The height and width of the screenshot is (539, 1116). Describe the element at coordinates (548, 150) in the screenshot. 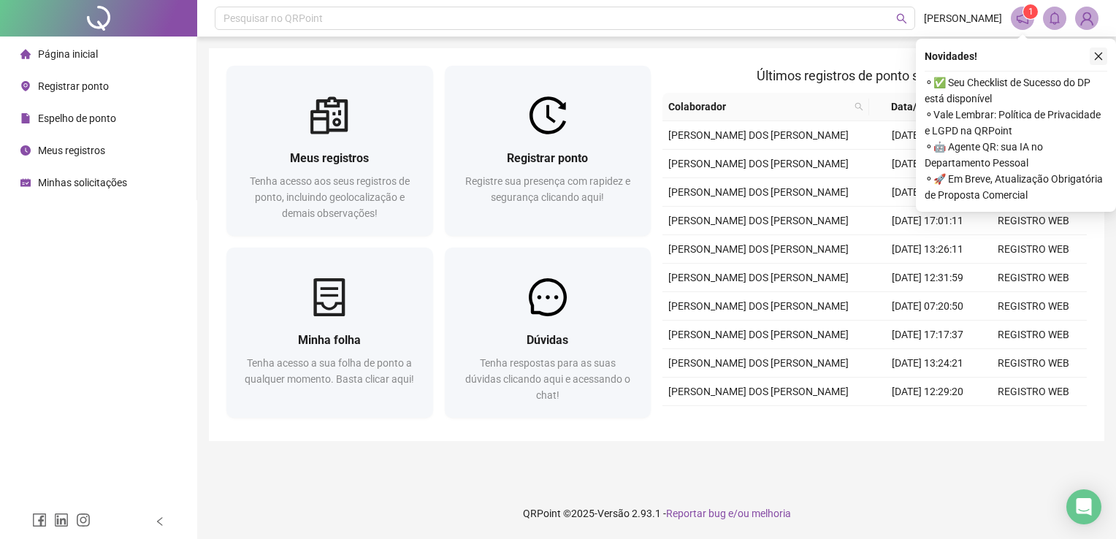

I see `a: Registrar pontoRegistre sua presença com rapidez e segurança clicando aqui!` at that location.